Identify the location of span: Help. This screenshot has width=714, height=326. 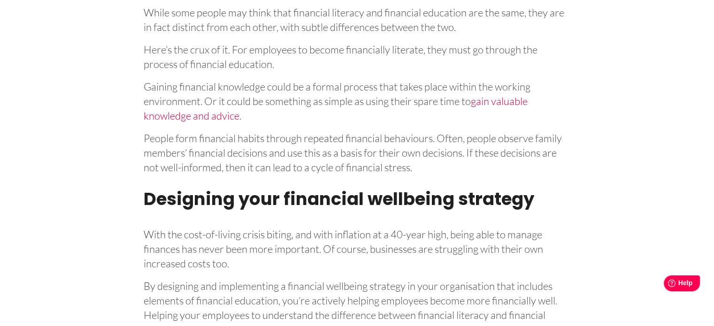
(55, 11).